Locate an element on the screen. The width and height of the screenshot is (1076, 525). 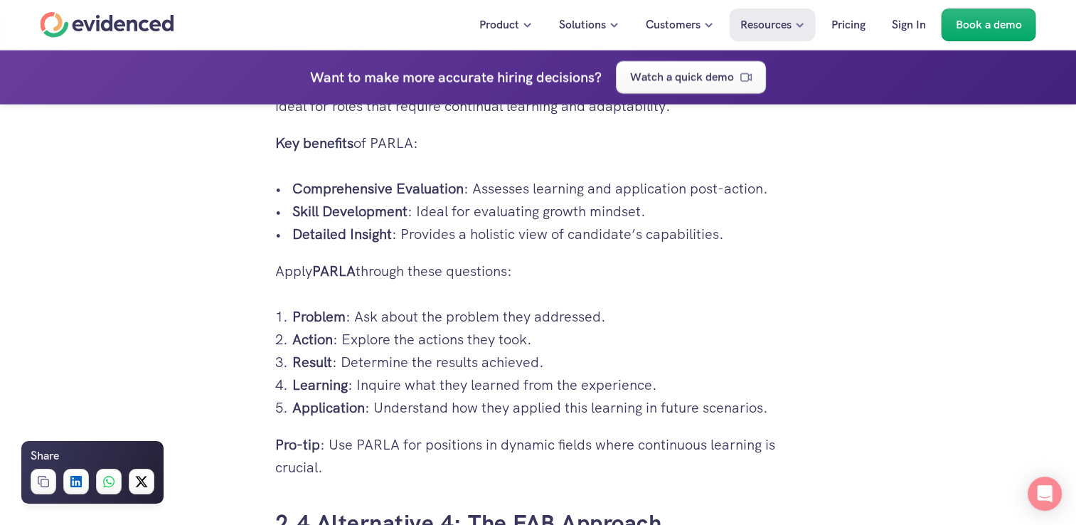
a: Sign In is located at coordinates (909, 25).